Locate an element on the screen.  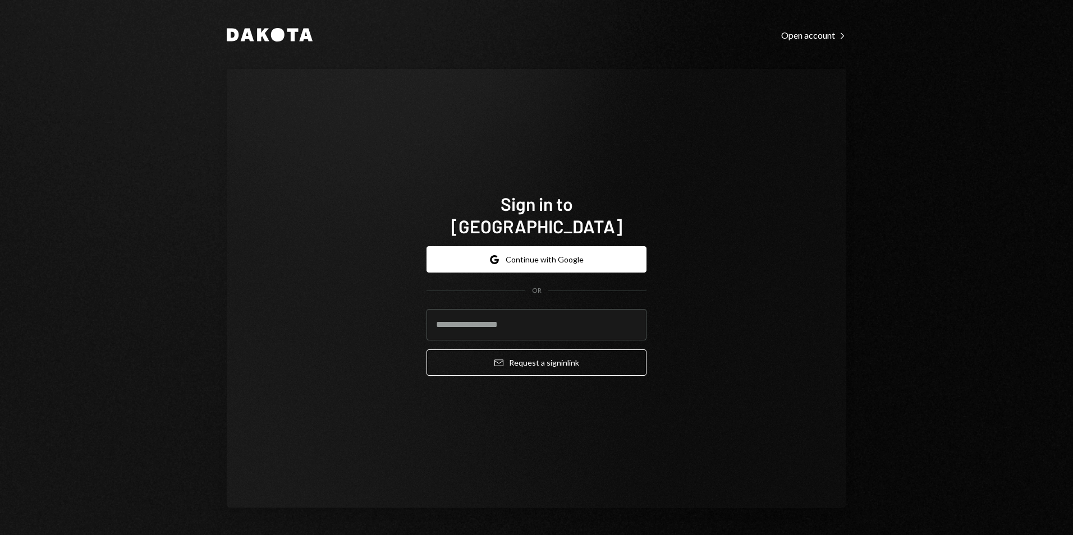
a: Open account is located at coordinates (813, 35).